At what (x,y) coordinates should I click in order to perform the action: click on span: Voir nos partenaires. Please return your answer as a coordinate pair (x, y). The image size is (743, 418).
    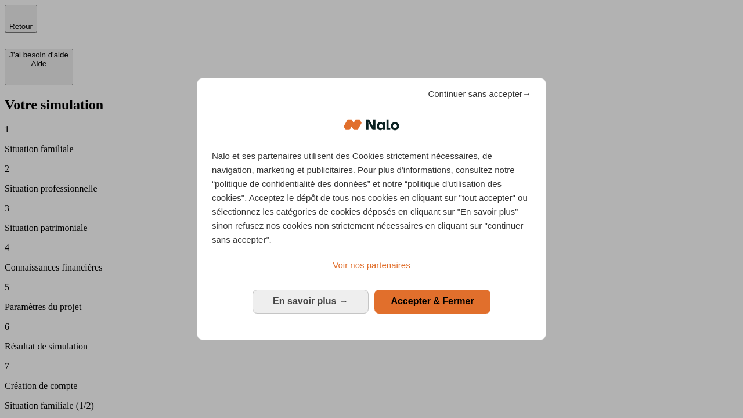
    Looking at the image, I should click on (371, 265).